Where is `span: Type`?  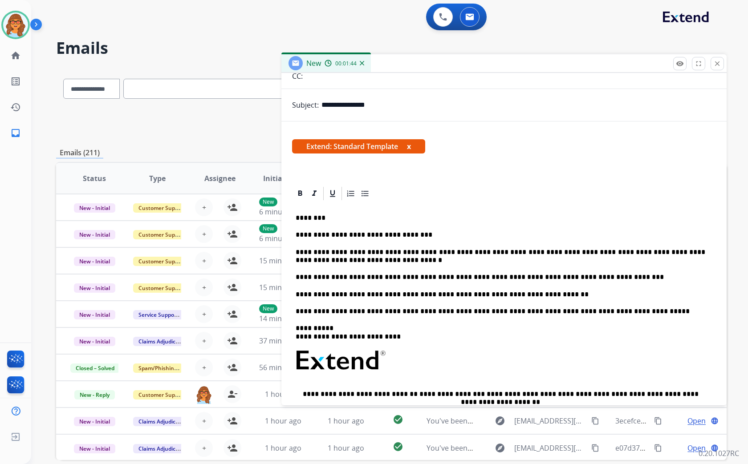
span: Type is located at coordinates (157, 178).